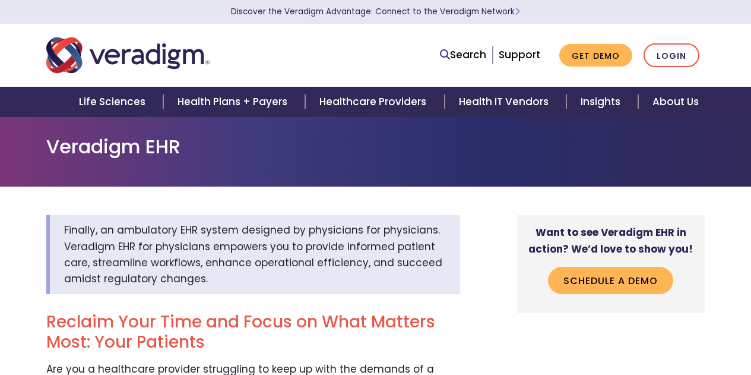  Describe the element at coordinates (253, 331) in the screenshot. I see `h2: Reclaim Your Time and Focus on What Matters Most: Your Patients` at that location.